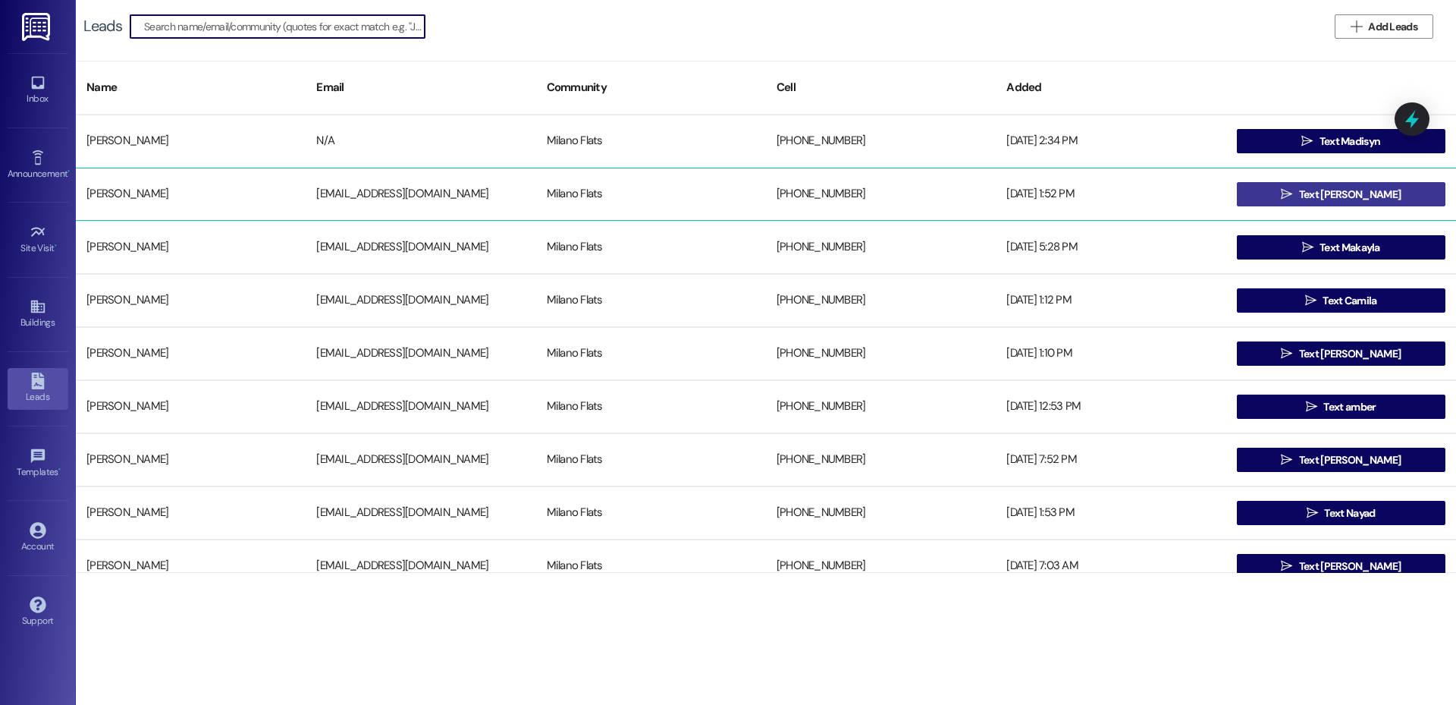 This screenshot has width=1456, height=705. Describe the element at coordinates (1349, 407) in the screenshot. I see `span: Text amber` at that location.